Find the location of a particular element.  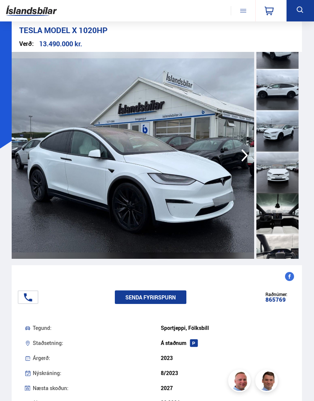

div: 8/2023 is located at coordinates (224, 373).